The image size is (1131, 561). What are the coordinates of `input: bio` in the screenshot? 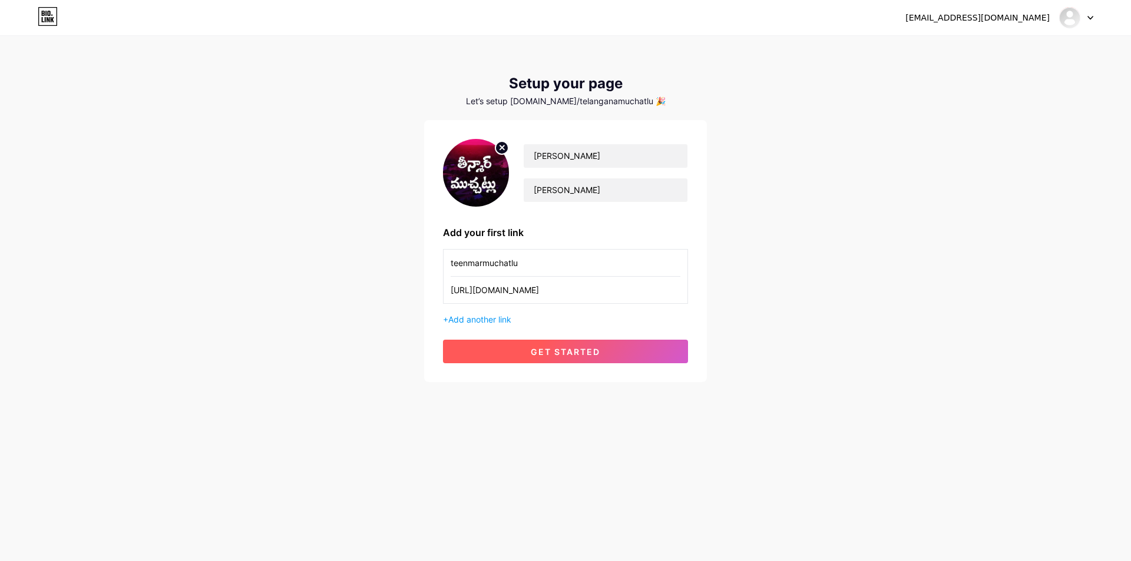 It's located at (605, 190).